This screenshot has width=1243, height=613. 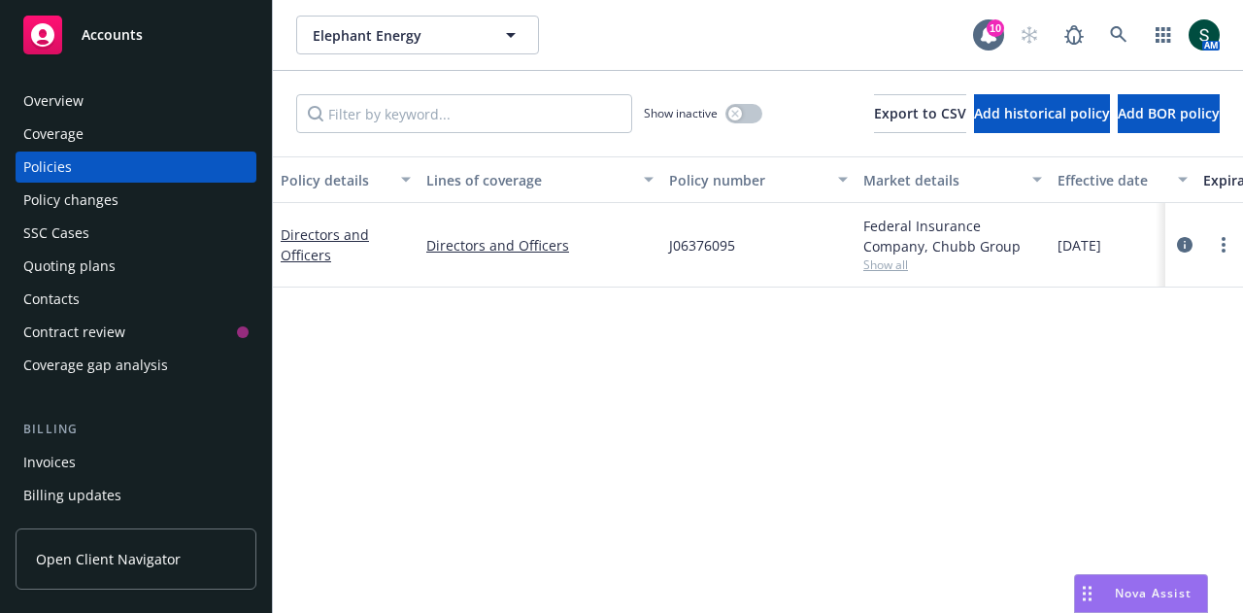 What do you see at coordinates (346, 180) in the screenshot?
I see `button: Policy details` at bounding box center [346, 180].